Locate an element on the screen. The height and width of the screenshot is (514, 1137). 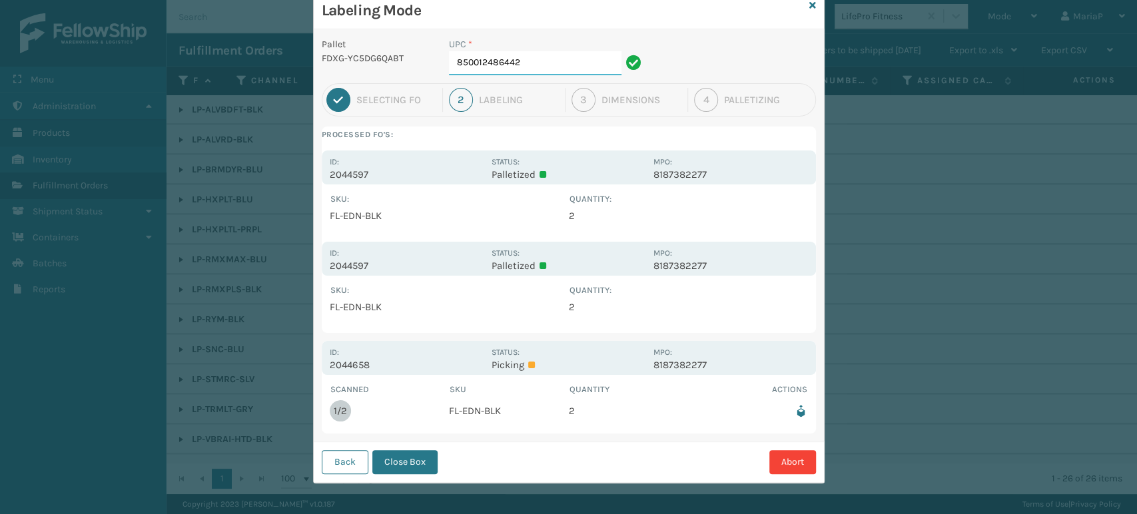
button: Abort is located at coordinates (793, 462).